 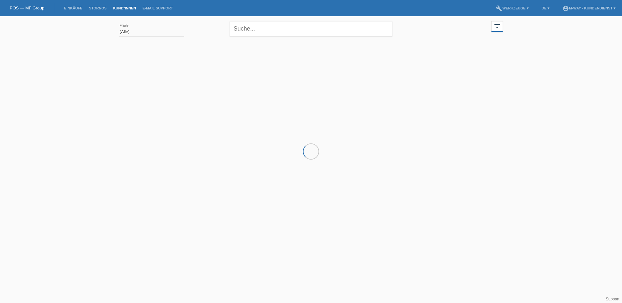 I want to click on a: Kund*innen, so click(x=125, y=8).